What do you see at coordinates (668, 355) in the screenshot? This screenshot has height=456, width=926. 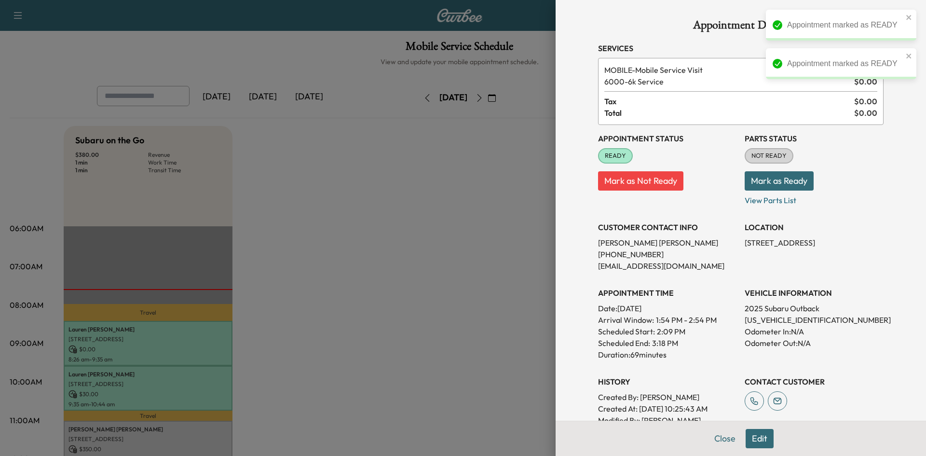 I see `p: Duration: 69 minutes` at bounding box center [668, 355].